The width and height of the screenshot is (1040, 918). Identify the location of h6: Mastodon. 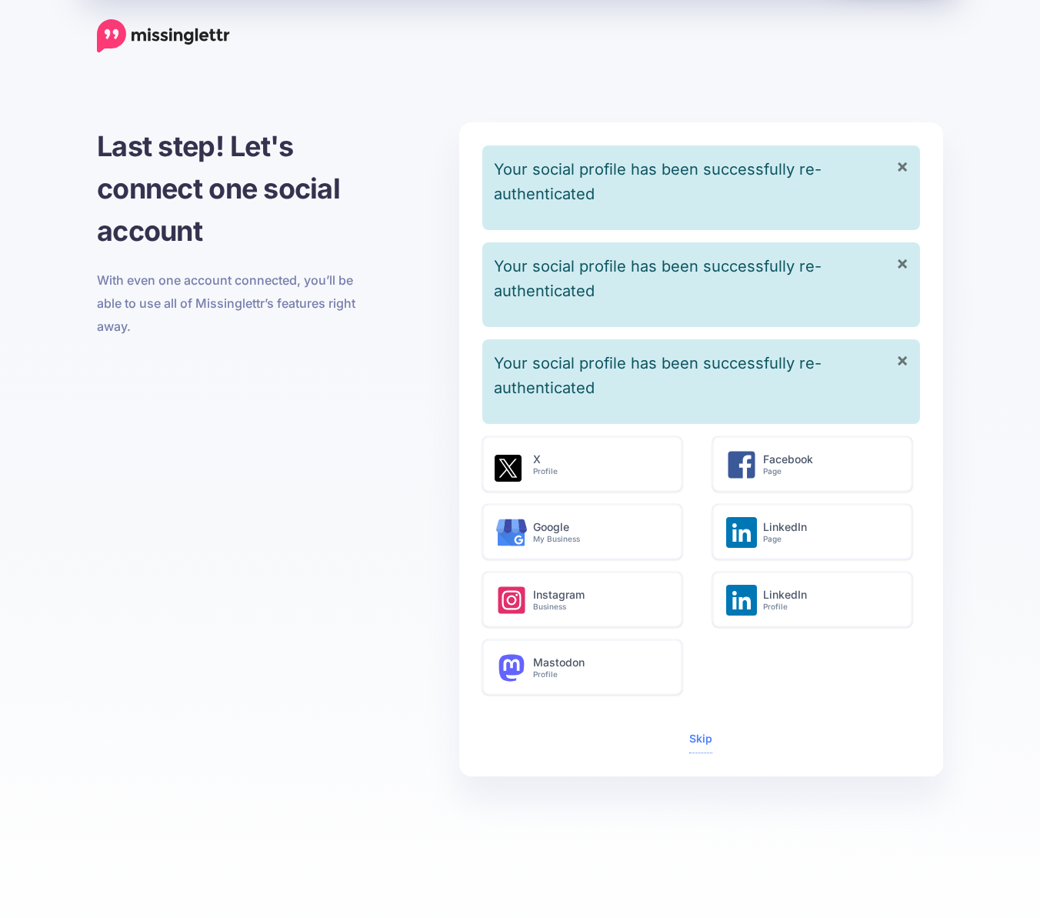
(599, 668).